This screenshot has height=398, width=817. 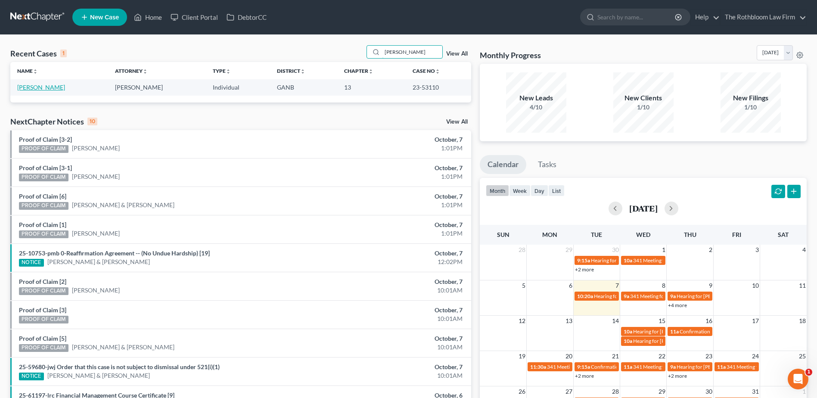 What do you see at coordinates (371, 87) in the screenshot?
I see `td: 13` at bounding box center [371, 87].